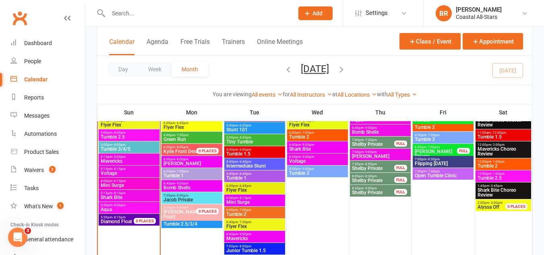 This screenshot has width=544, height=255. What do you see at coordinates (36, 79) in the screenshot?
I see `div: Calendar` at bounding box center [36, 79].